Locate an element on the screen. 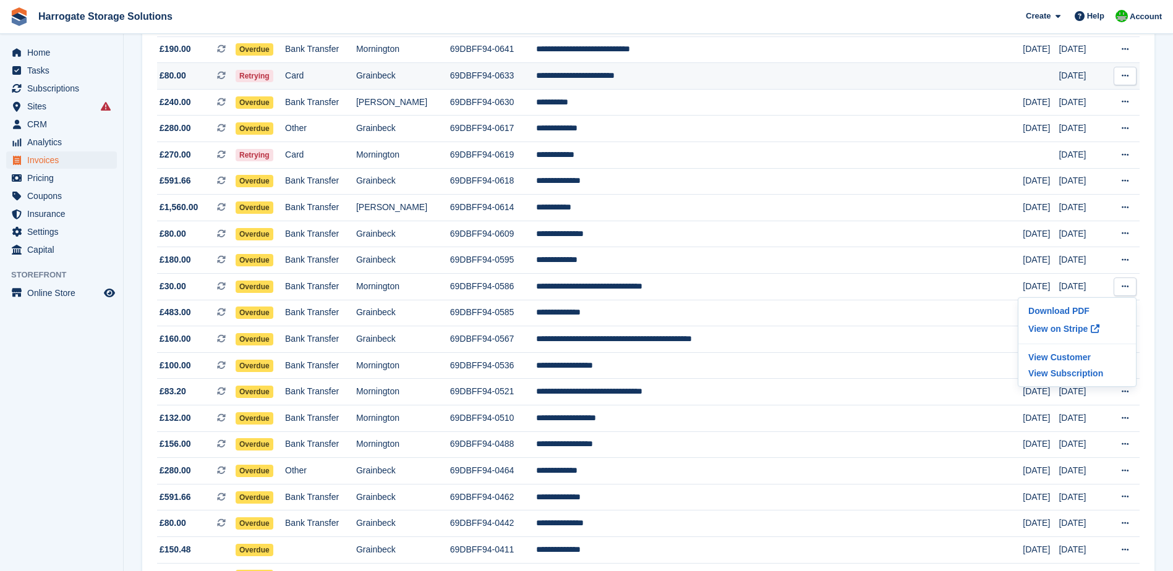 This screenshot has width=1173, height=571. span: £132.00 is located at coordinates (175, 418).